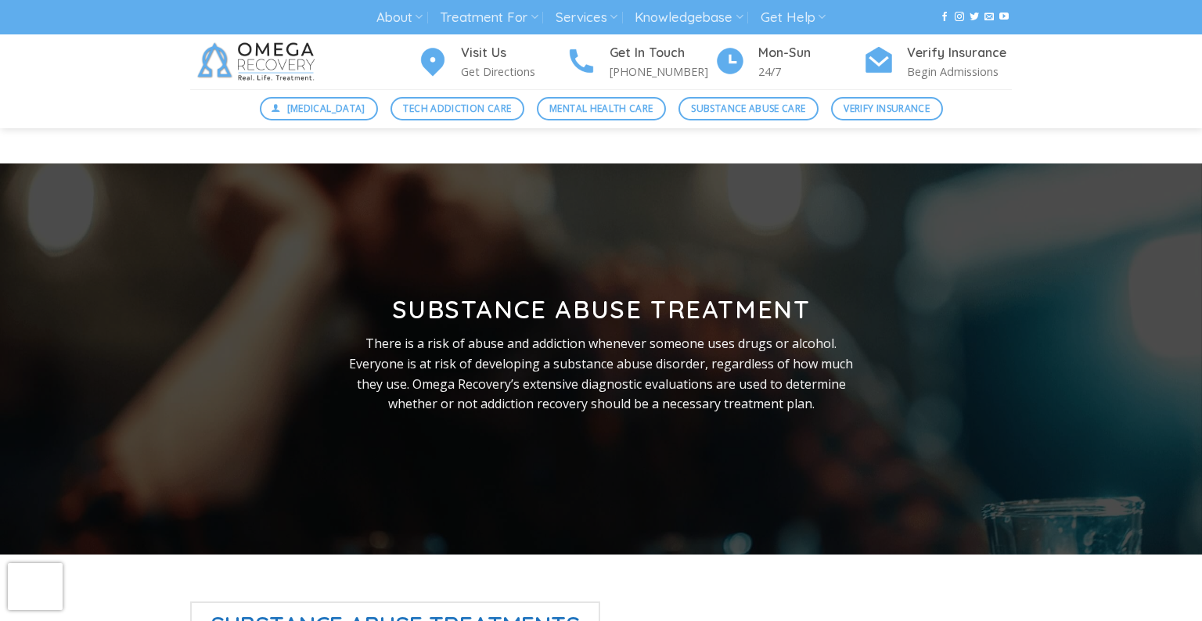 The image size is (1202, 621). What do you see at coordinates (688, 17) in the screenshot?
I see `a: Knowledgebase` at bounding box center [688, 17].